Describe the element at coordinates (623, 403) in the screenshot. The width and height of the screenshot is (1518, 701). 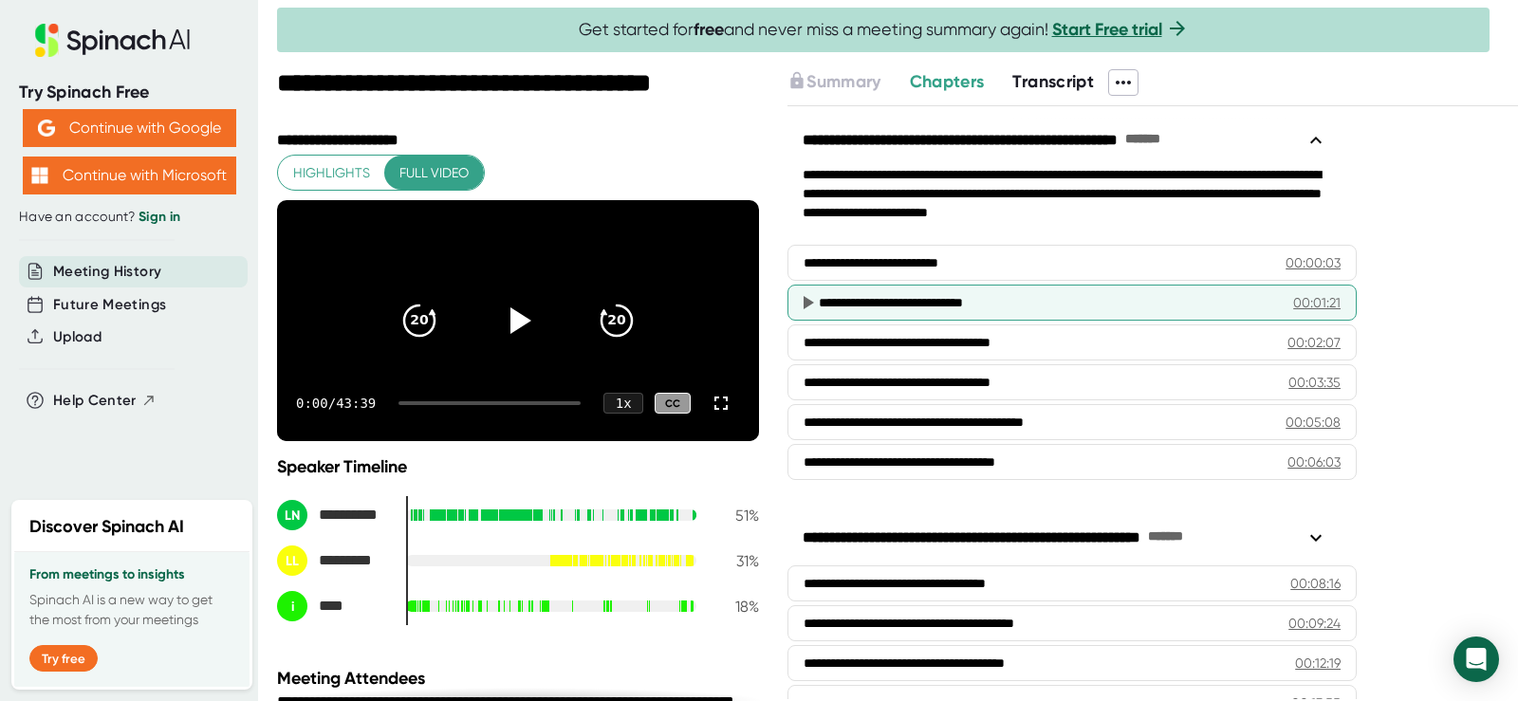
I see `div: 1 x` at that location.